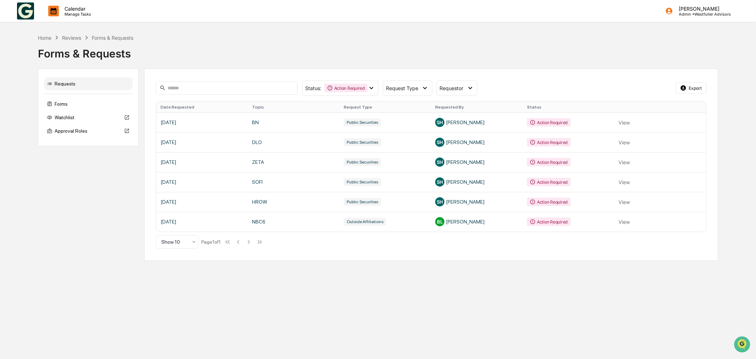 The image size is (756, 359). What do you see at coordinates (68, 178) in the screenshot?
I see `a: Powered byPylon` at bounding box center [68, 178].